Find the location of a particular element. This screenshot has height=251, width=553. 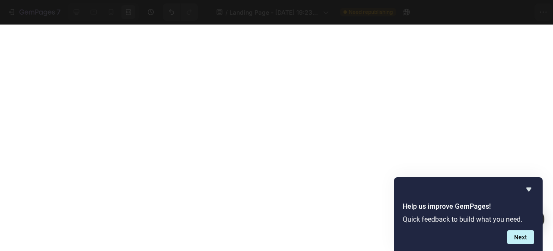

button: Next question is located at coordinates (521, 238).